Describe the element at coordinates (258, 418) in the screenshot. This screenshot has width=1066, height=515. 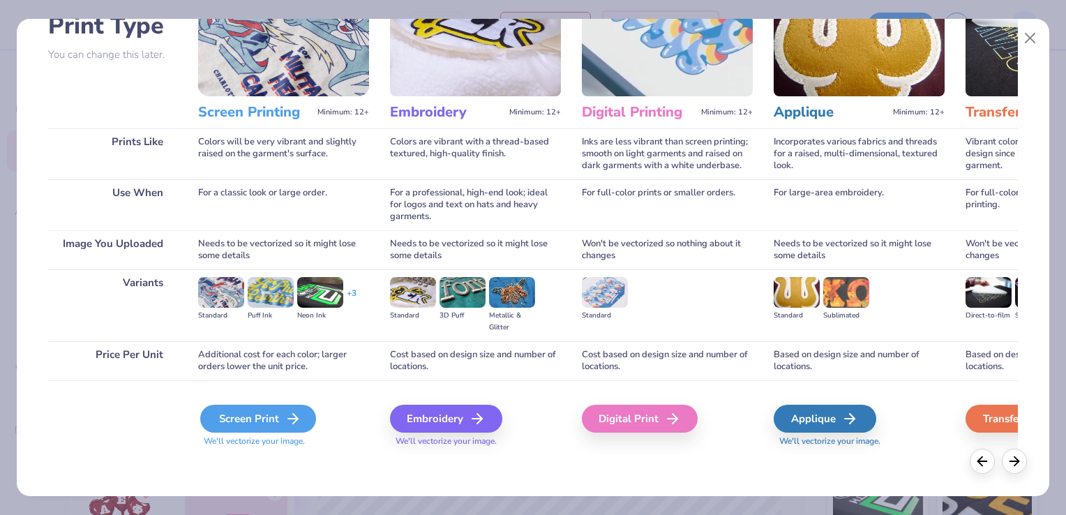
I see `div: Screen Print` at that location.